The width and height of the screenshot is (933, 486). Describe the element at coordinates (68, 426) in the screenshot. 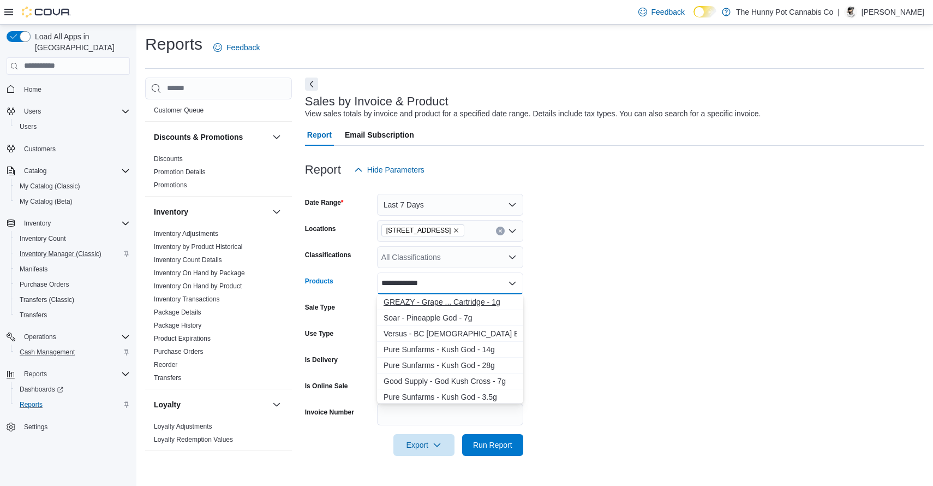

I see `button: Settings` at that location.